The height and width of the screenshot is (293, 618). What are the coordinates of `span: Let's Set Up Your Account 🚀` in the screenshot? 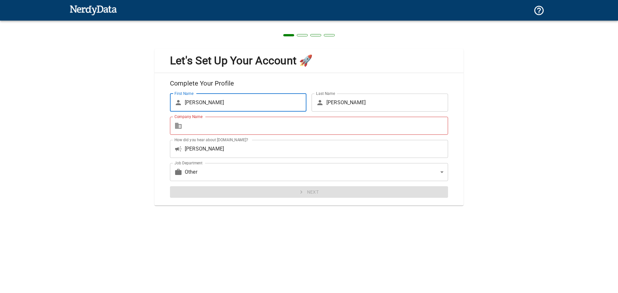 It's located at (309, 61).